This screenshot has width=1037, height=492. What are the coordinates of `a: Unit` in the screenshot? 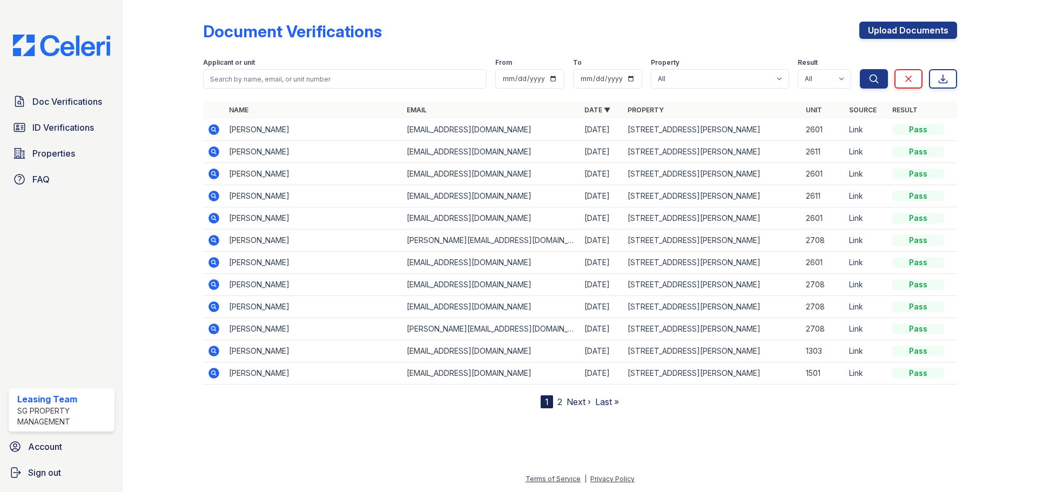 It's located at (814, 110).